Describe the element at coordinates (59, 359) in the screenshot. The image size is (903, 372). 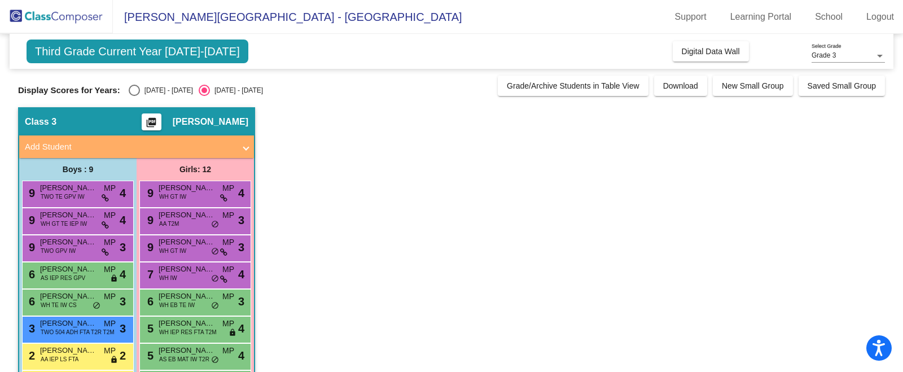
I see `span: AA IEP LS FTA` at that location.